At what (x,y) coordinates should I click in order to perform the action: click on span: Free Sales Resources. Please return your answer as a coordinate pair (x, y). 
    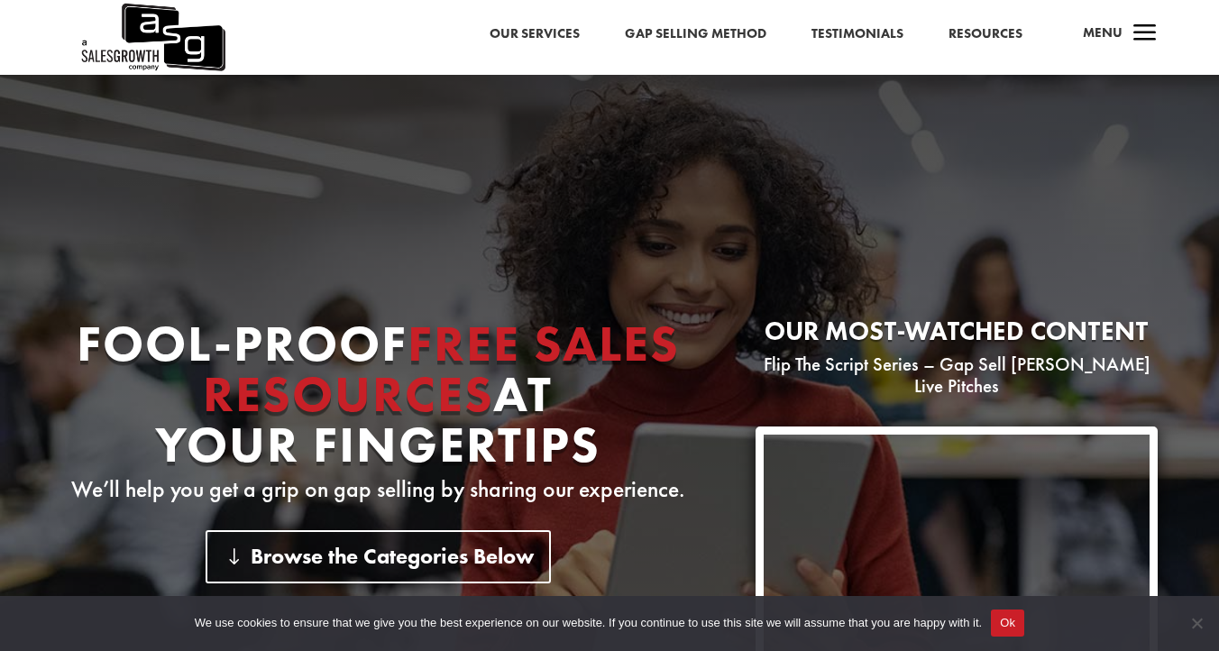
    Looking at the image, I should click on (441, 369).